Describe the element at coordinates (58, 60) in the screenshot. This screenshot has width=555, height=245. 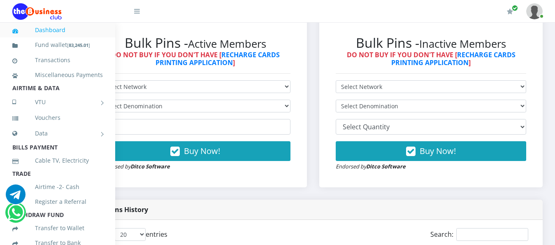
I see `a: Transactions` at that location.